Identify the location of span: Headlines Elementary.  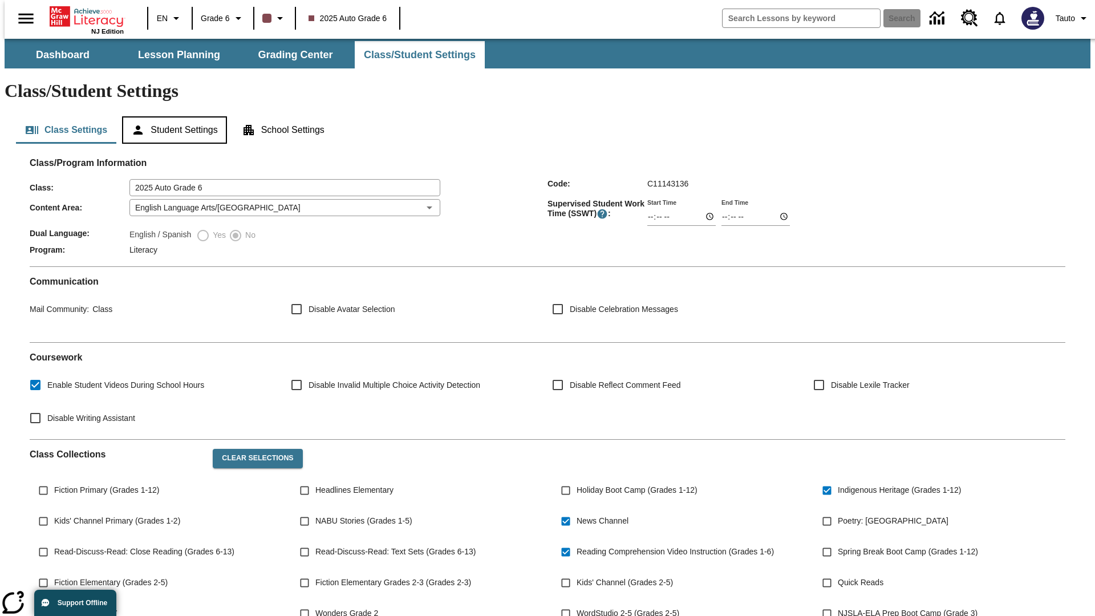
(354, 490).